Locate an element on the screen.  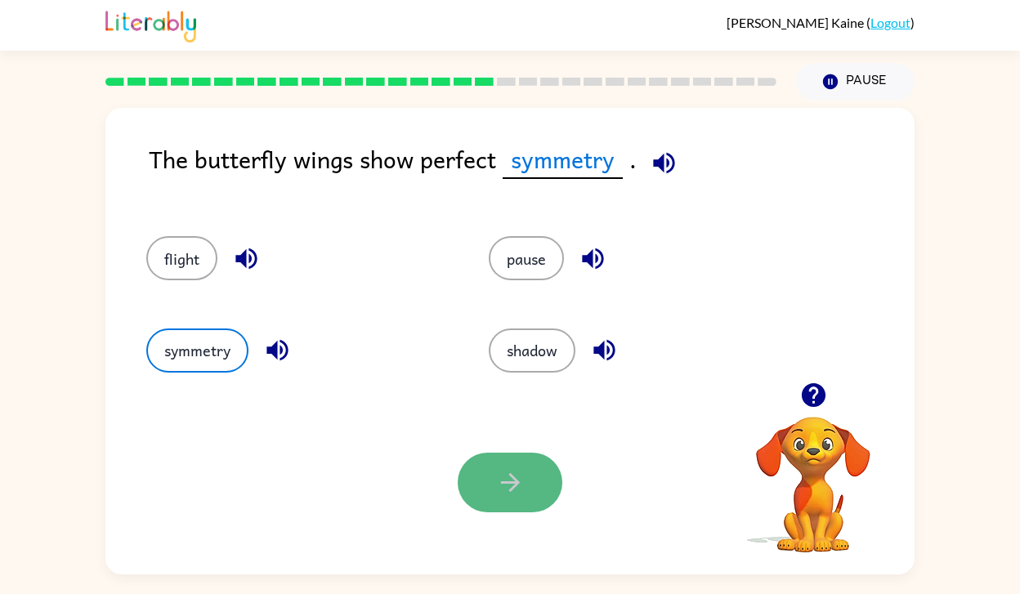
img: Literably is located at coordinates (150, 25).